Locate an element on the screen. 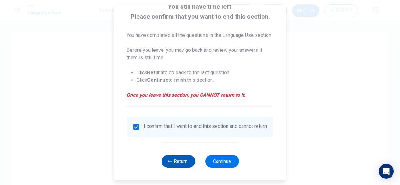 The image size is (400, 185). button: Return is located at coordinates (178, 161).